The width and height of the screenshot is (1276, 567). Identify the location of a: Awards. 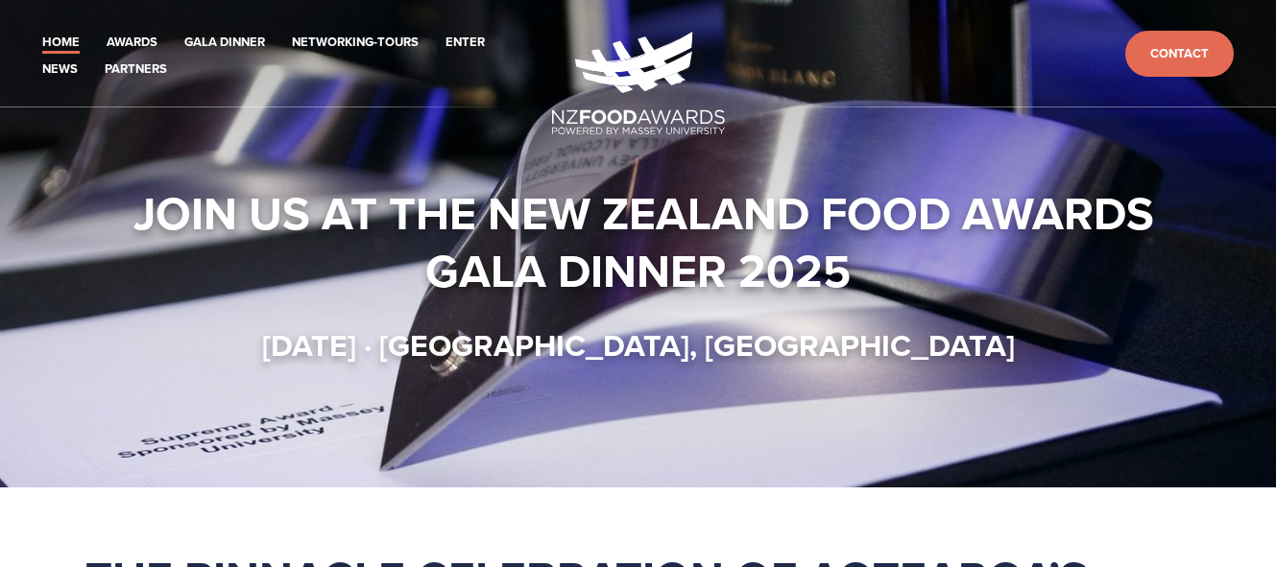
(131, 42).